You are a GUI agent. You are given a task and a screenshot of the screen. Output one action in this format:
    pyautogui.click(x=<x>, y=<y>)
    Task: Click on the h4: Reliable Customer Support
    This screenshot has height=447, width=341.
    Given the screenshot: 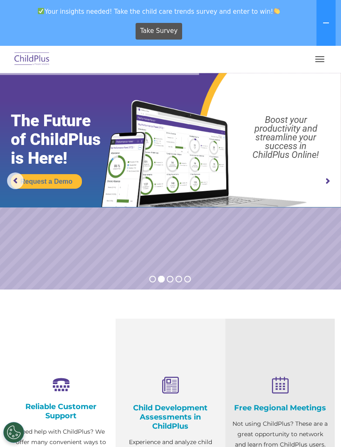 What is the action you would take?
    pyautogui.click(x=61, y=411)
    